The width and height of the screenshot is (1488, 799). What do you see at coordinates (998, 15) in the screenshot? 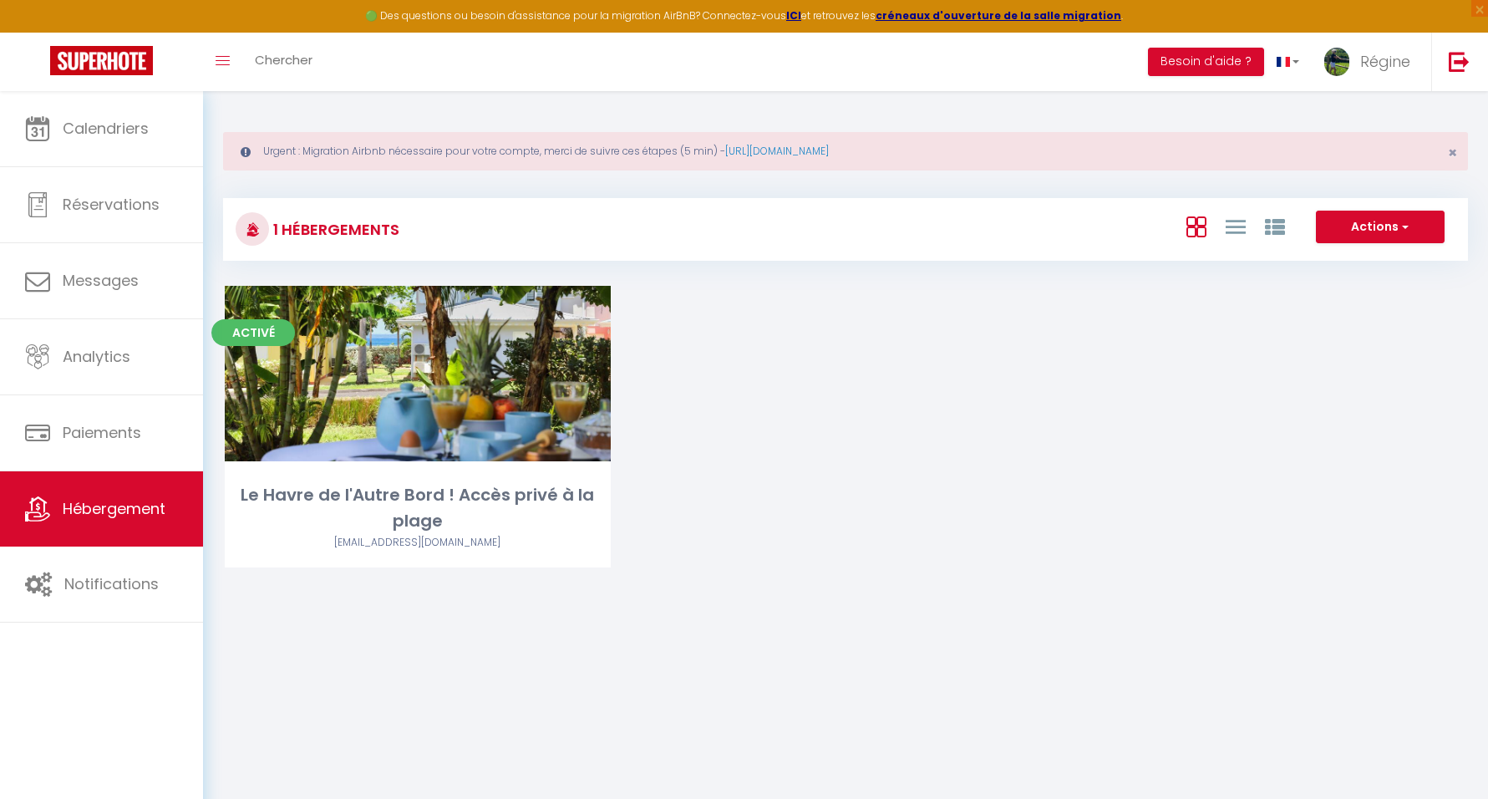
I see `strong: créneaux d'ouverture de la salle migration` at bounding box center [998, 15].